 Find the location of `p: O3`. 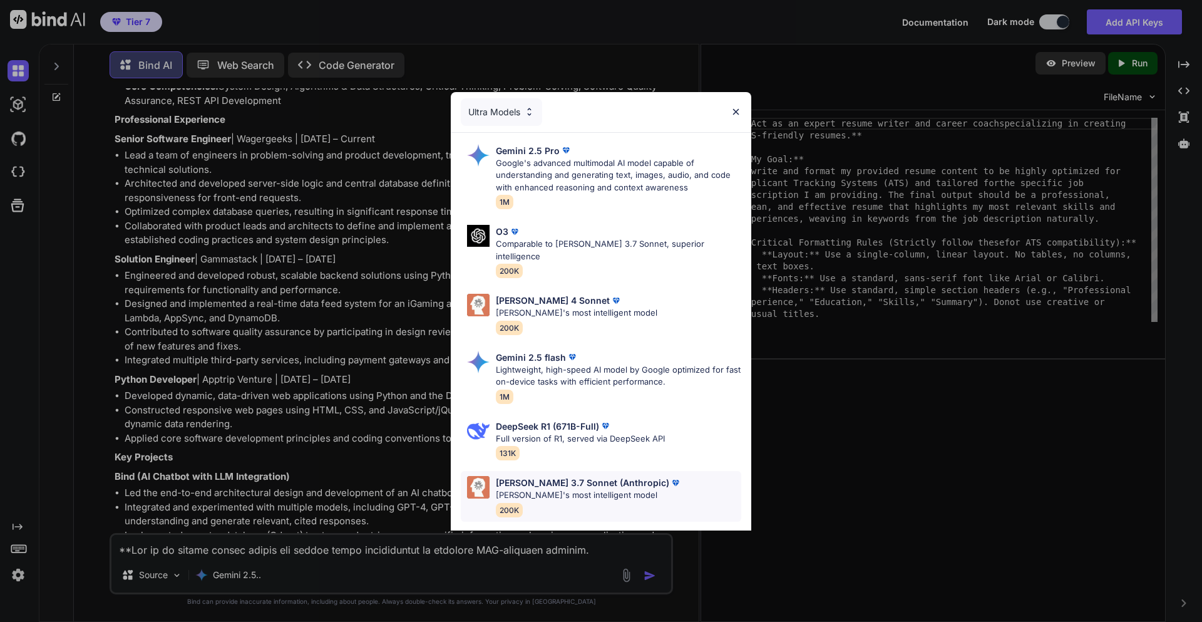

p: O3 is located at coordinates (502, 231).